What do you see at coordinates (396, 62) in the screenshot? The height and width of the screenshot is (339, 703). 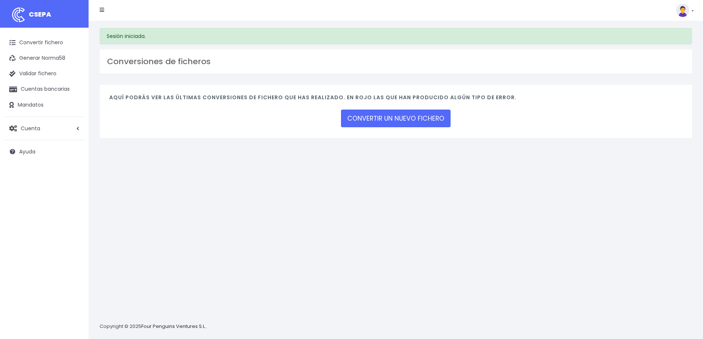 I see `h3: Conversiones de ficheros` at bounding box center [396, 62].